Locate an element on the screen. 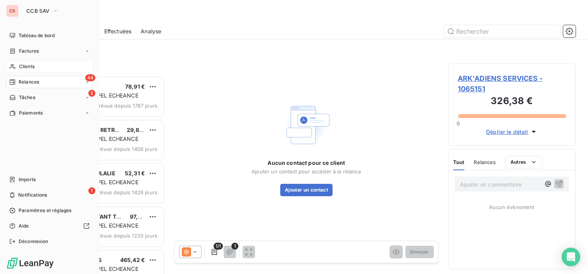  span: Aide is located at coordinates (24, 226).